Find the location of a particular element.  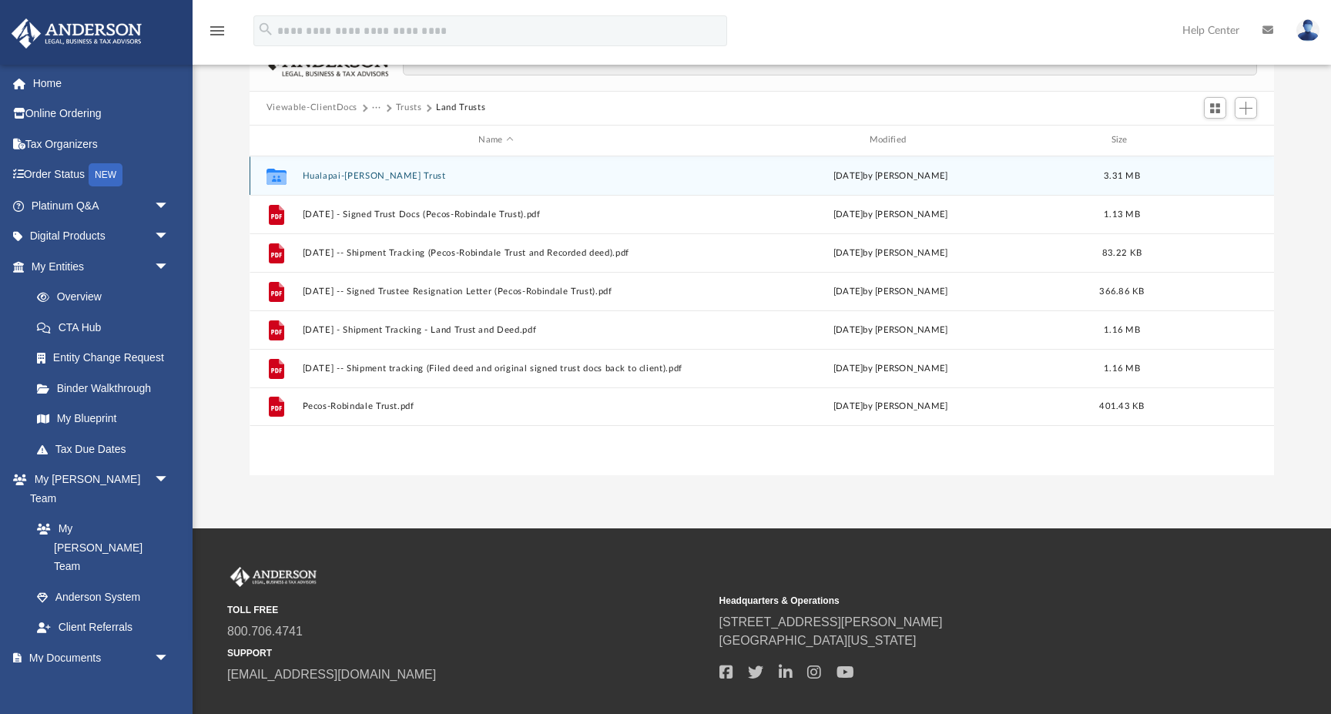

div: grid is located at coordinates (762, 316).